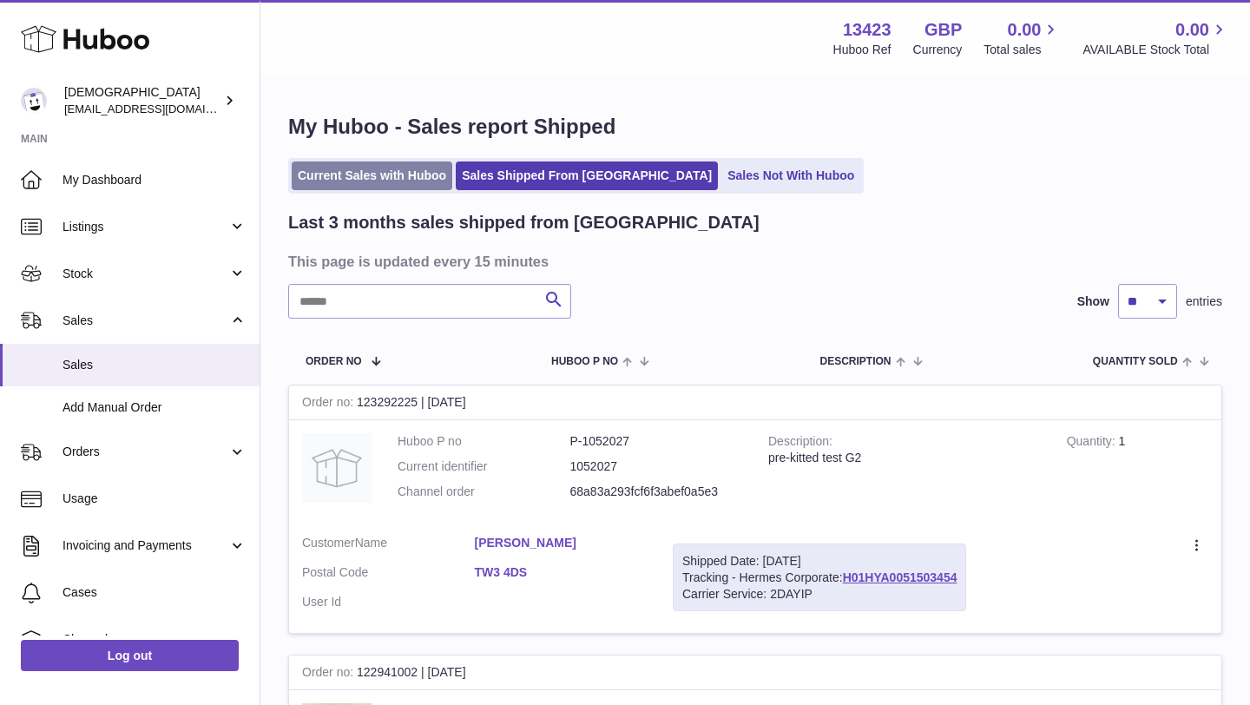  What do you see at coordinates (1093, 301) in the screenshot?
I see `label: Show` at bounding box center [1093, 301].